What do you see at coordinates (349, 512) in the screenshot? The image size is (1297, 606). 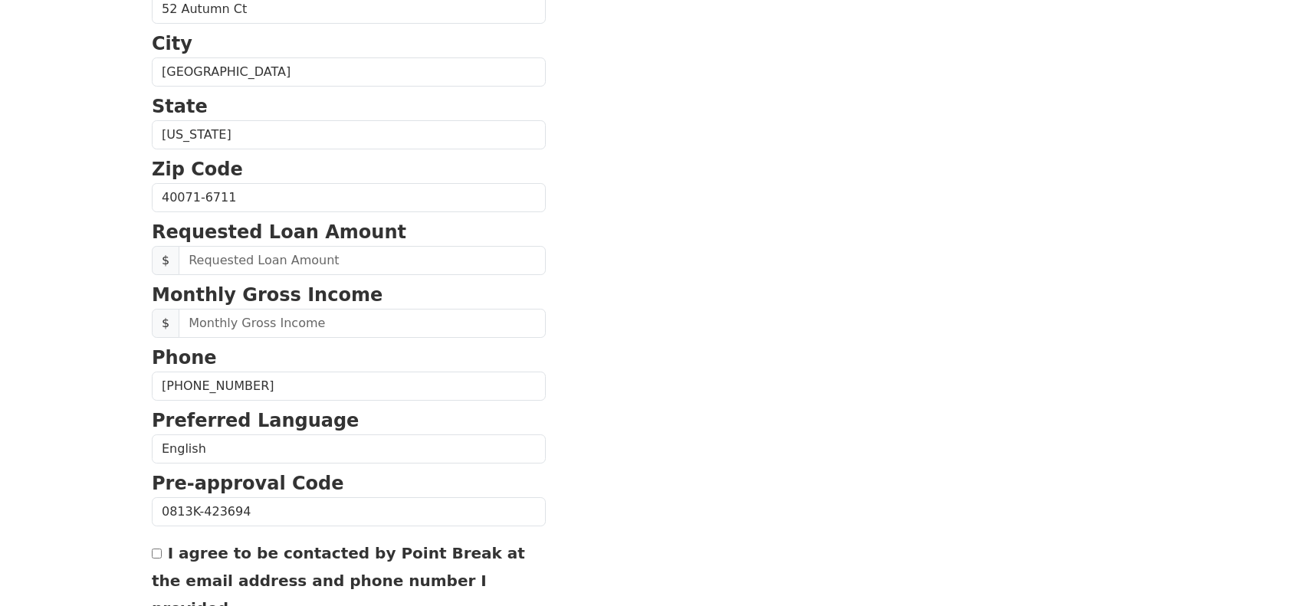 I see `input: Pre-approval Code` at bounding box center [349, 512].